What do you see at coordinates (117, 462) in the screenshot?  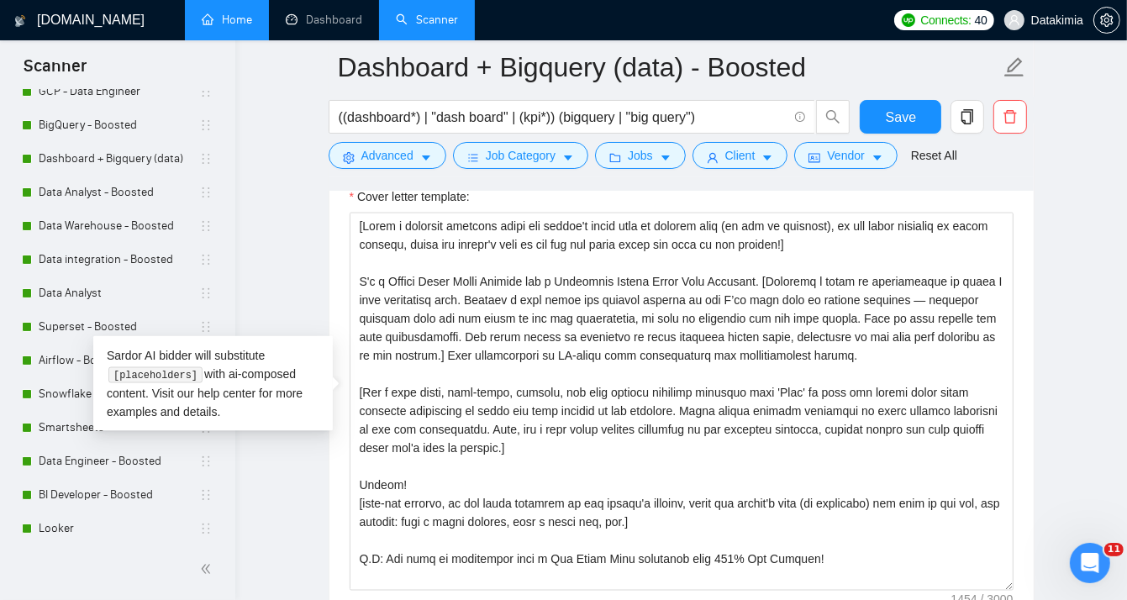 I see `li: Data Engineer - Boosted` at bounding box center [117, 462].